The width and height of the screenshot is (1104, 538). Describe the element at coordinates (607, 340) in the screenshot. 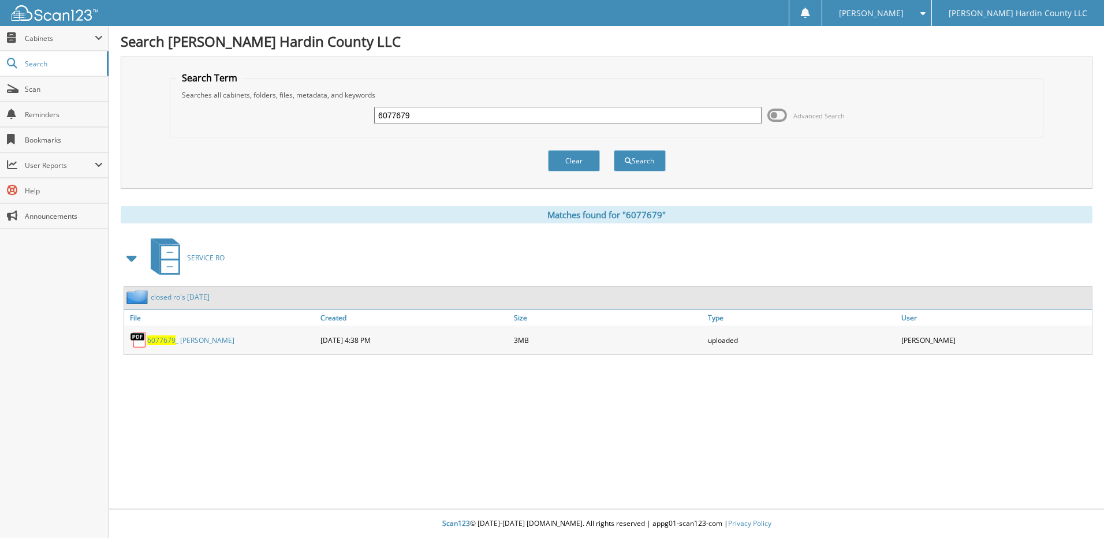

I see `div: 3MB` at that location.